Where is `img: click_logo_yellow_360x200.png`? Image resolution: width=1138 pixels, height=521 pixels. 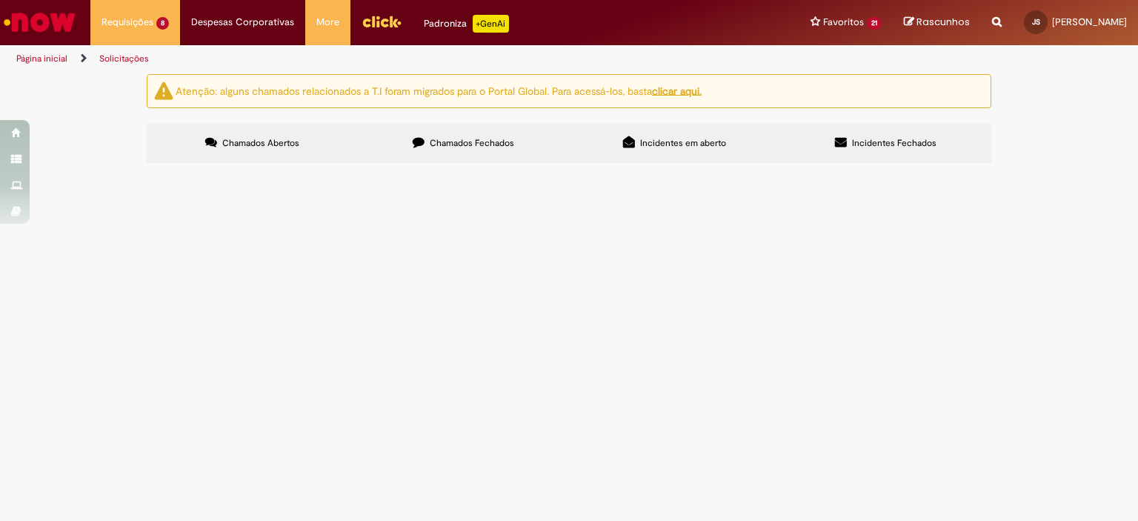 img: click_logo_yellow_360x200.png is located at coordinates (381, 21).